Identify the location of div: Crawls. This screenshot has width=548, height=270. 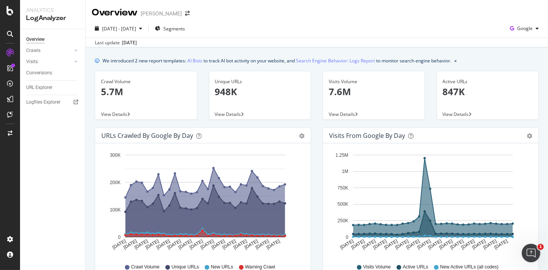
(33, 50).